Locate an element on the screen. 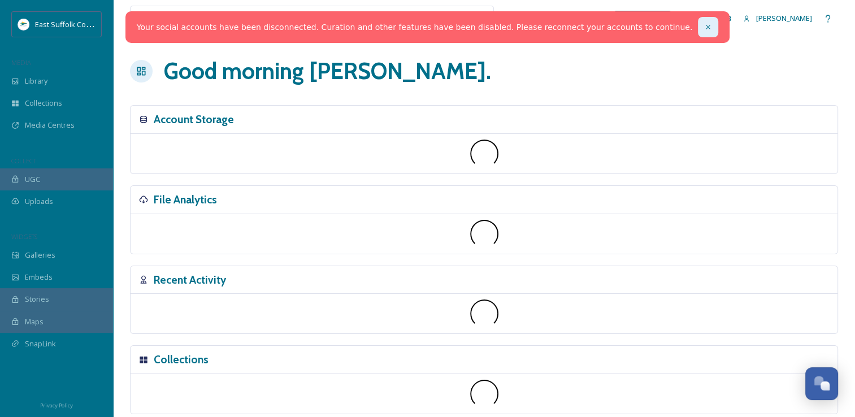 This screenshot has width=855, height=417. span: Library is located at coordinates (36, 81).